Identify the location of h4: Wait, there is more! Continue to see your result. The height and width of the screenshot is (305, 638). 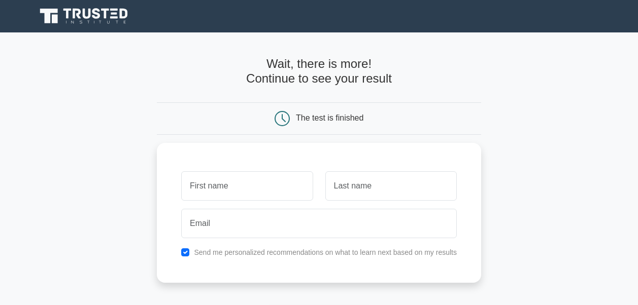
(319, 72).